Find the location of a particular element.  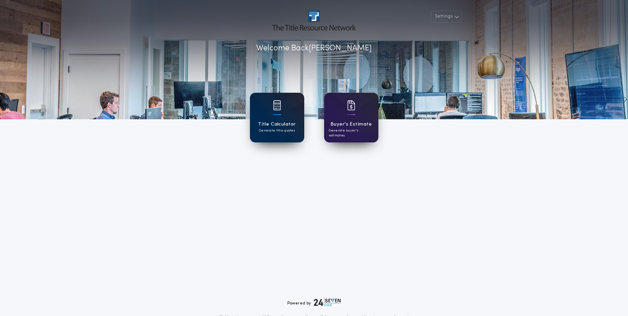

h1: Buyer's Estimate is located at coordinates (351, 124).